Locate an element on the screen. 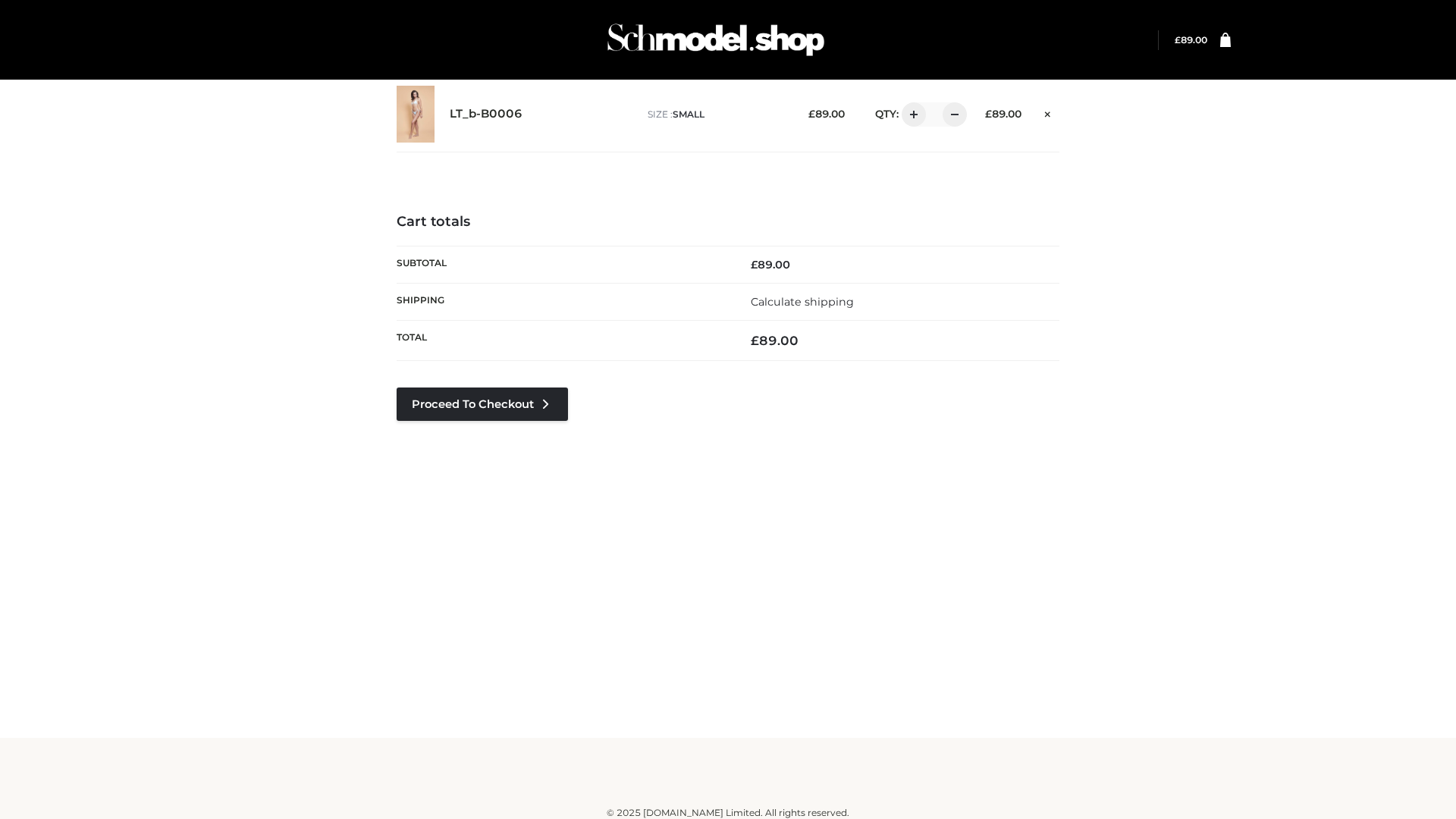 This screenshot has width=1456, height=819. p: size : is located at coordinates (716, 114).